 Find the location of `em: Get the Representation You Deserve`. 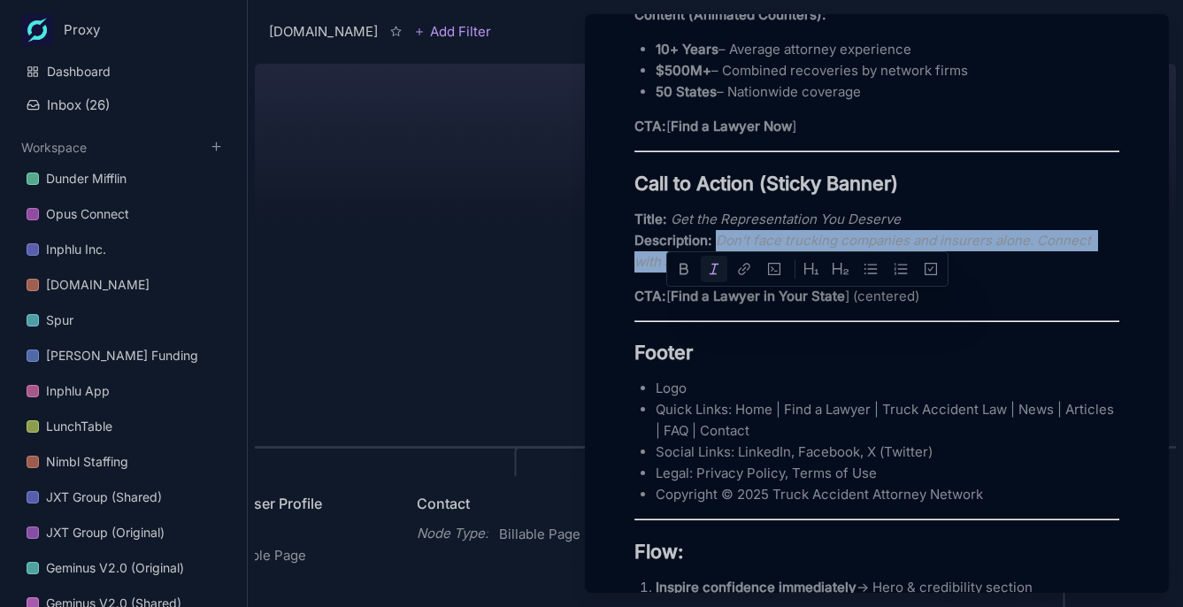

em: Get the Representation You Deserve is located at coordinates (786, 219).